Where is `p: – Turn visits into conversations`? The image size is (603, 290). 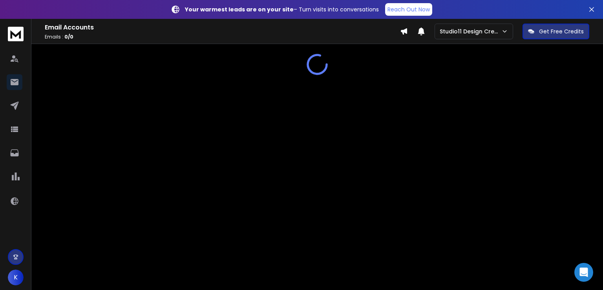
p: – Turn visits into conversations is located at coordinates (282, 9).